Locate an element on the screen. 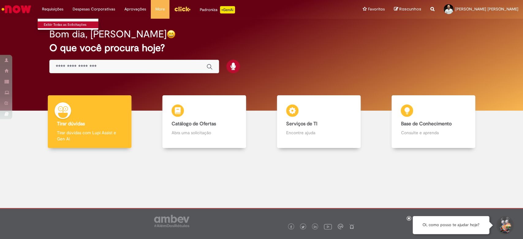 The width and height of the screenshot is (523, 239). img: logo_footer_workplace.png is located at coordinates (340, 226).